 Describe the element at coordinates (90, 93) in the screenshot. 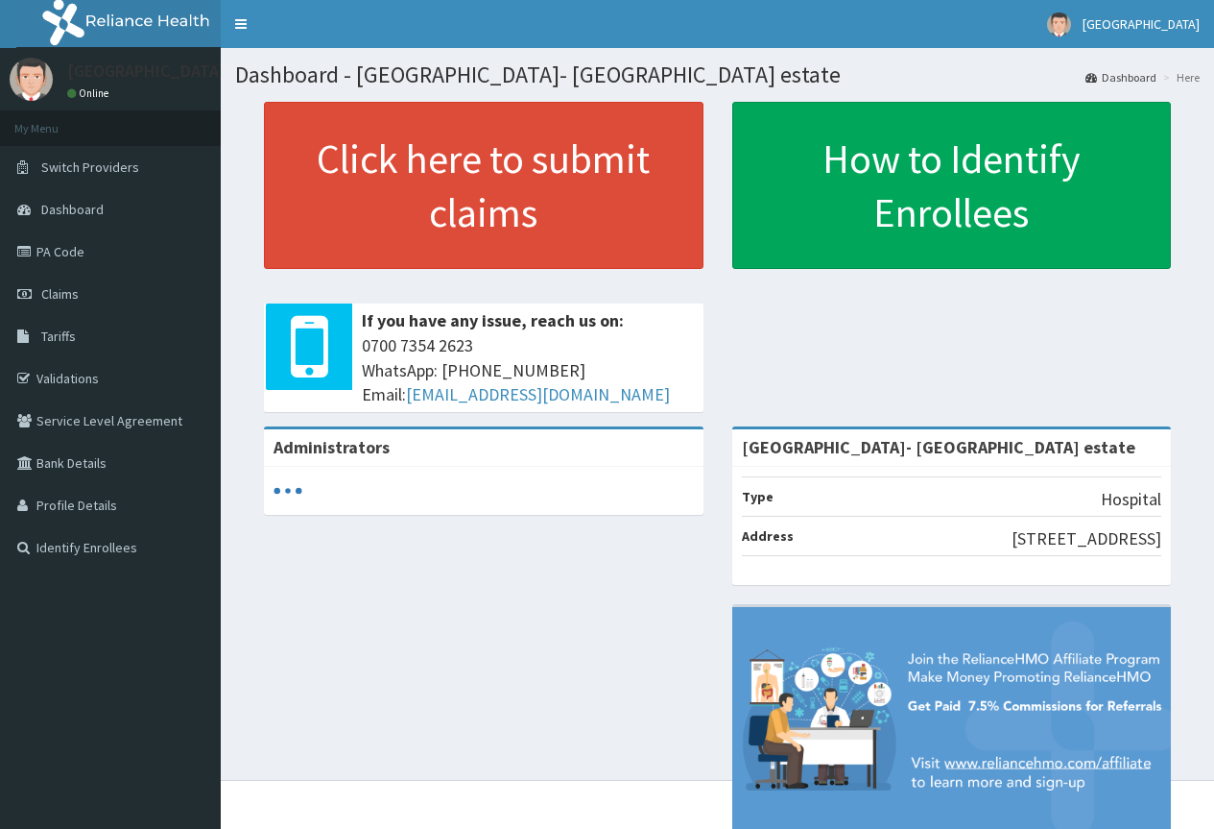

I see `a: Online` at that location.